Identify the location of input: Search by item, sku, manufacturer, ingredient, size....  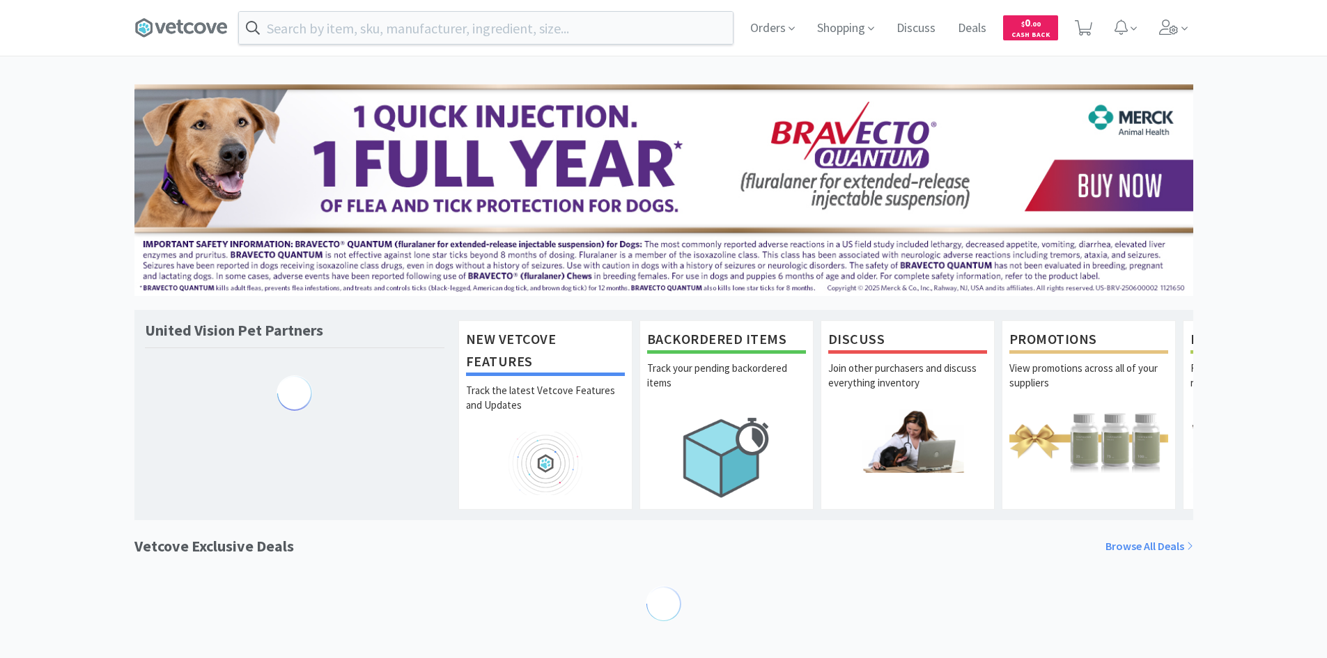
(485, 28).